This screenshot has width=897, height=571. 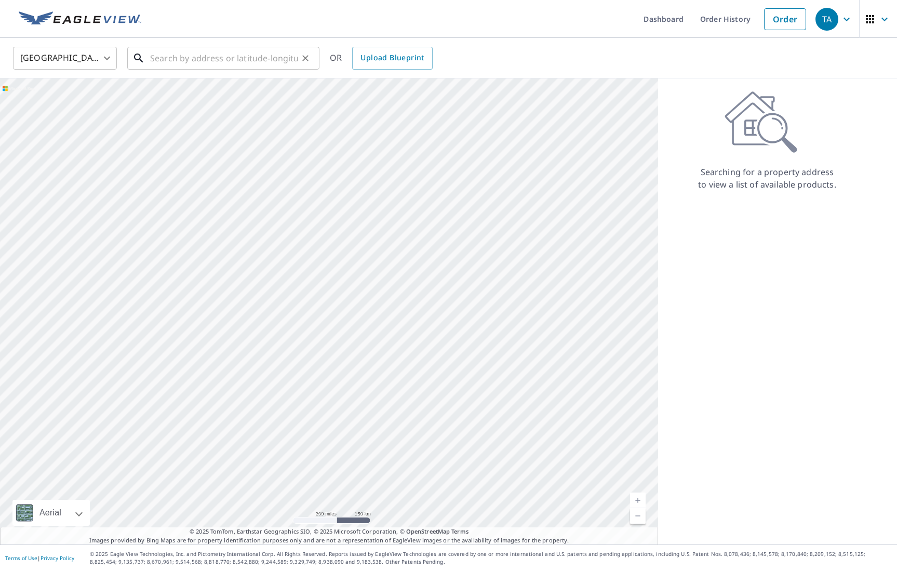 What do you see at coordinates (785, 19) in the screenshot?
I see `a: Order` at bounding box center [785, 19].